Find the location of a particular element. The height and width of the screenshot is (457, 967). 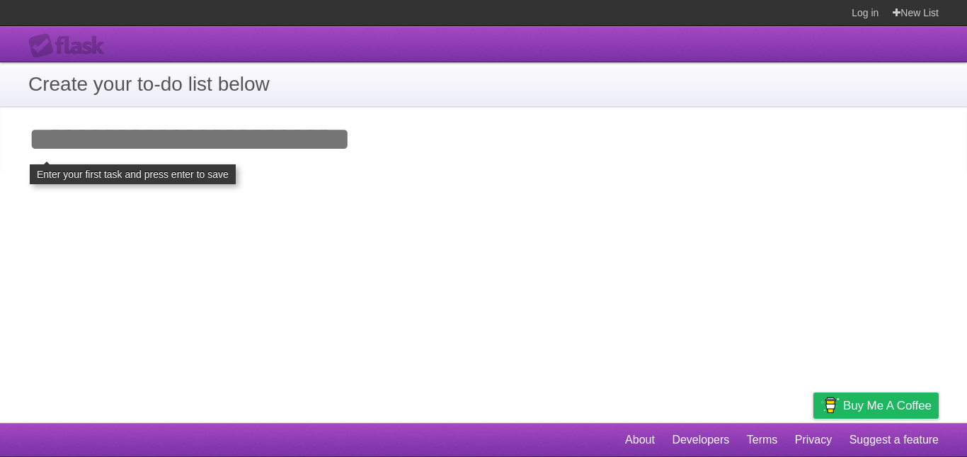

a: Suggest a feature is located at coordinates (894, 440).